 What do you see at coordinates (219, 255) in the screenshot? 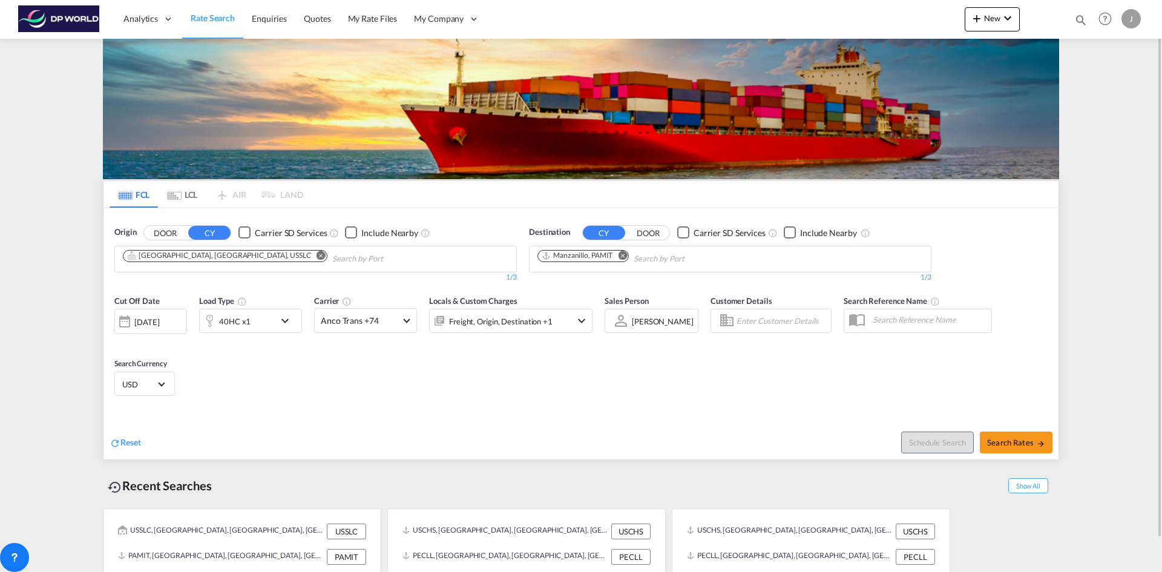
I see `div: Salt Lake City, UT, USSLC` at bounding box center [219, 255].